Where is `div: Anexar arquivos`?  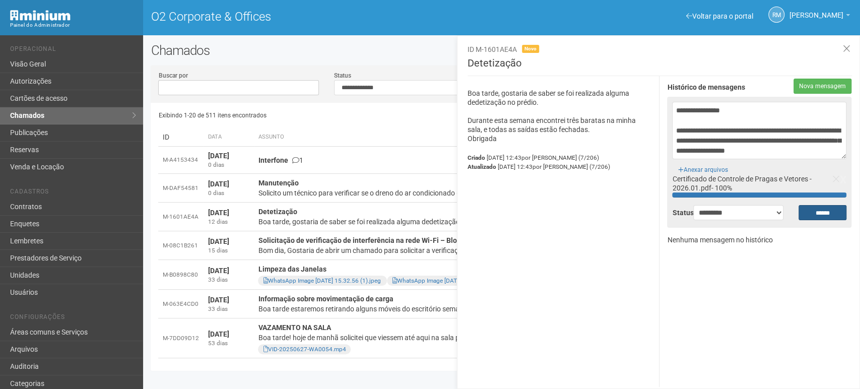 div: Anexar arquivos is located at coordinates (702, 167).